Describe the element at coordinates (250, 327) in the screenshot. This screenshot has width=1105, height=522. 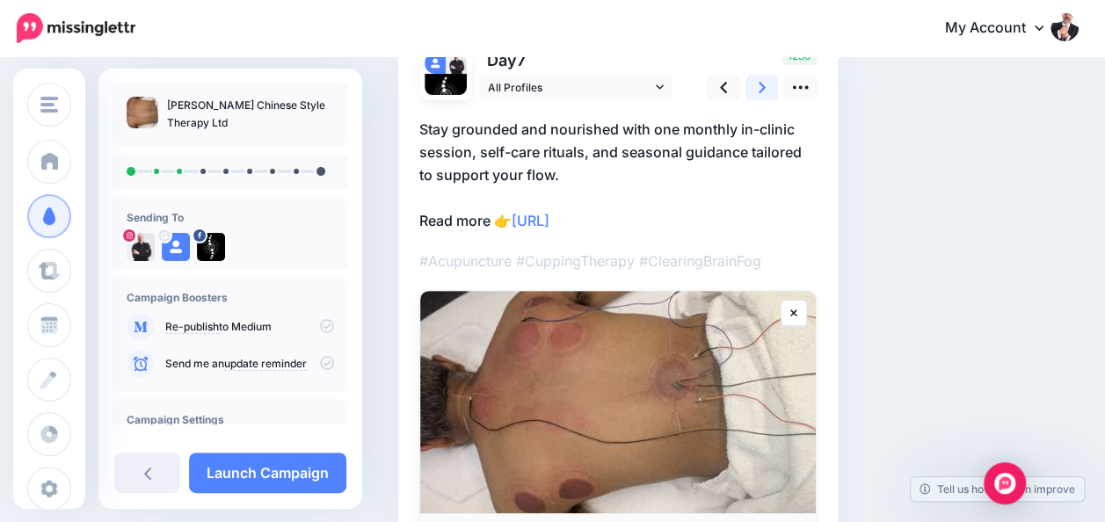
I see `p: to Medium` at that location.